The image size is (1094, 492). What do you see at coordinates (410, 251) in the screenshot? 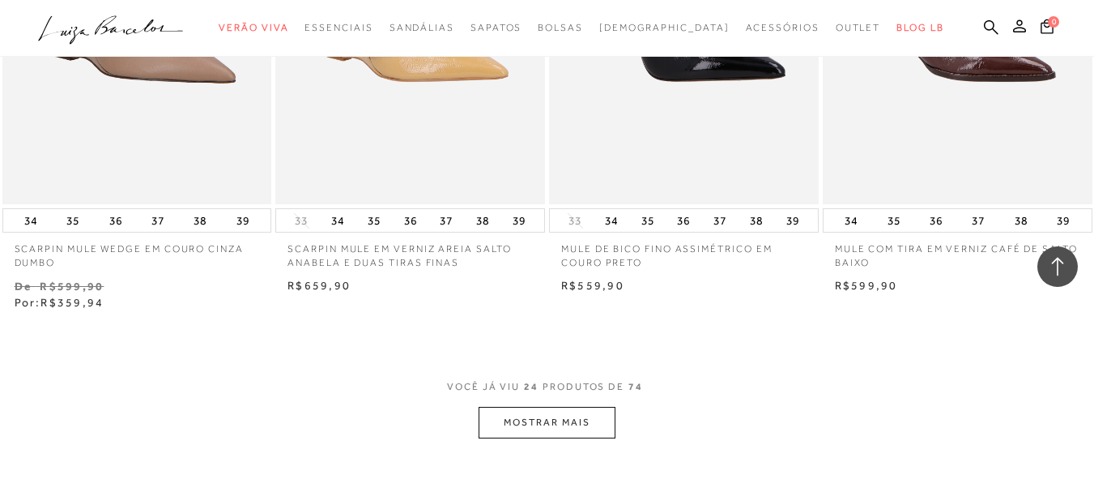
I see `p: SCARPIN MULE EM VERNIZ AREIA SALTO ANABELA E DUAS TIRAS FINAS` at bounding box center [410, 251].